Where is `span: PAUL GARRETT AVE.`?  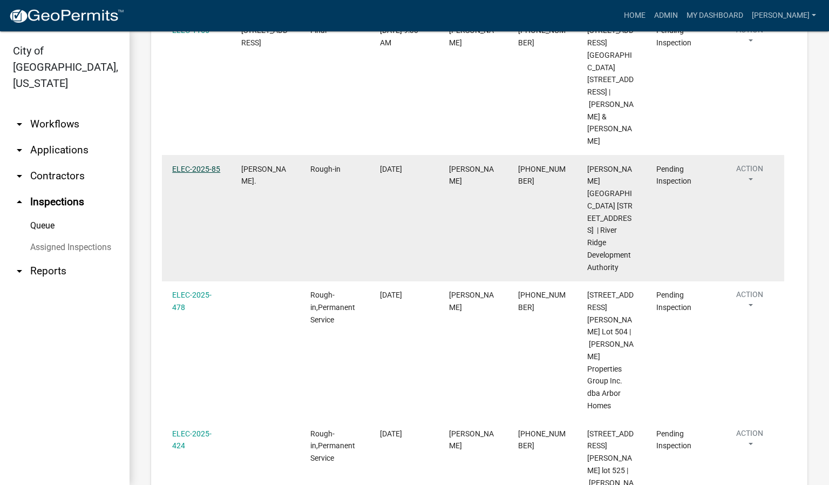 span: PAUL GARRETT AVE. is located at coordinates (263, 175).